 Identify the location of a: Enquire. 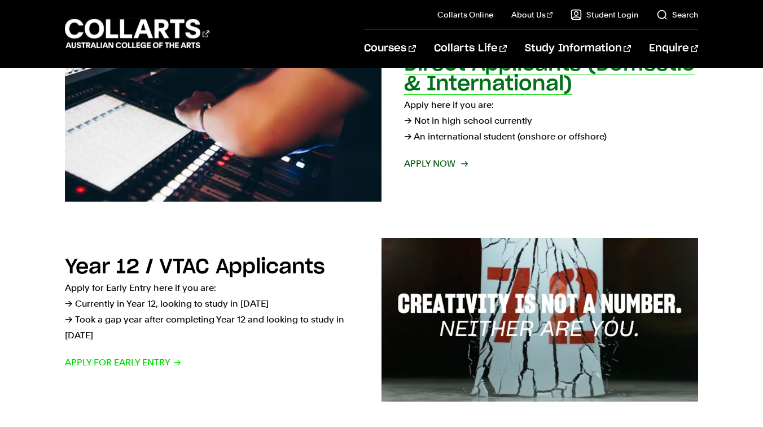
(674, 49).